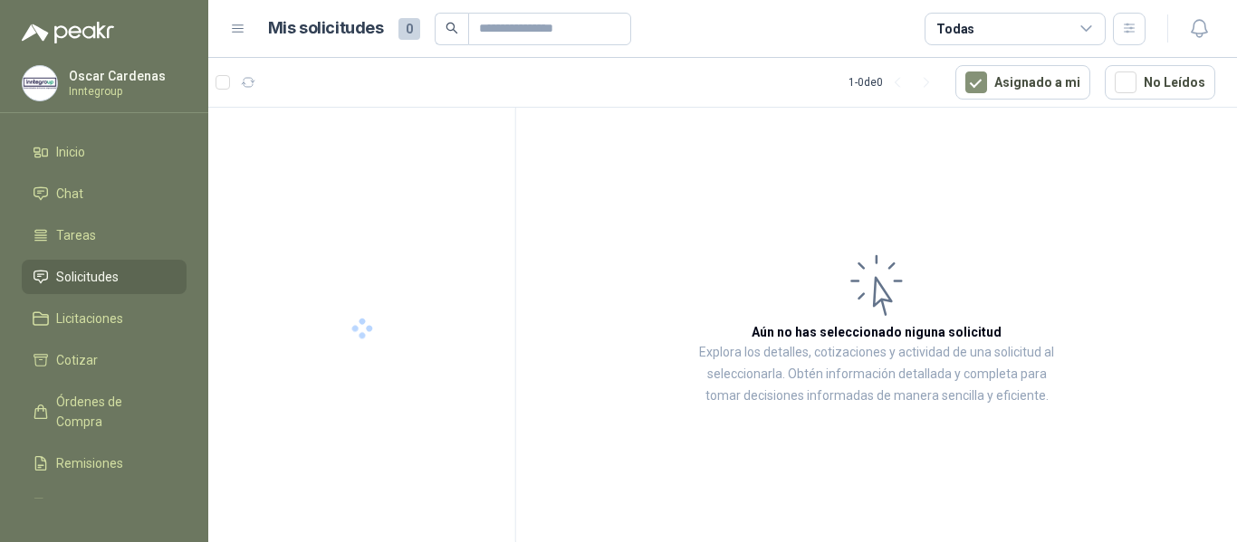  I want to click on a: Solicitudes, so click(104, 277).